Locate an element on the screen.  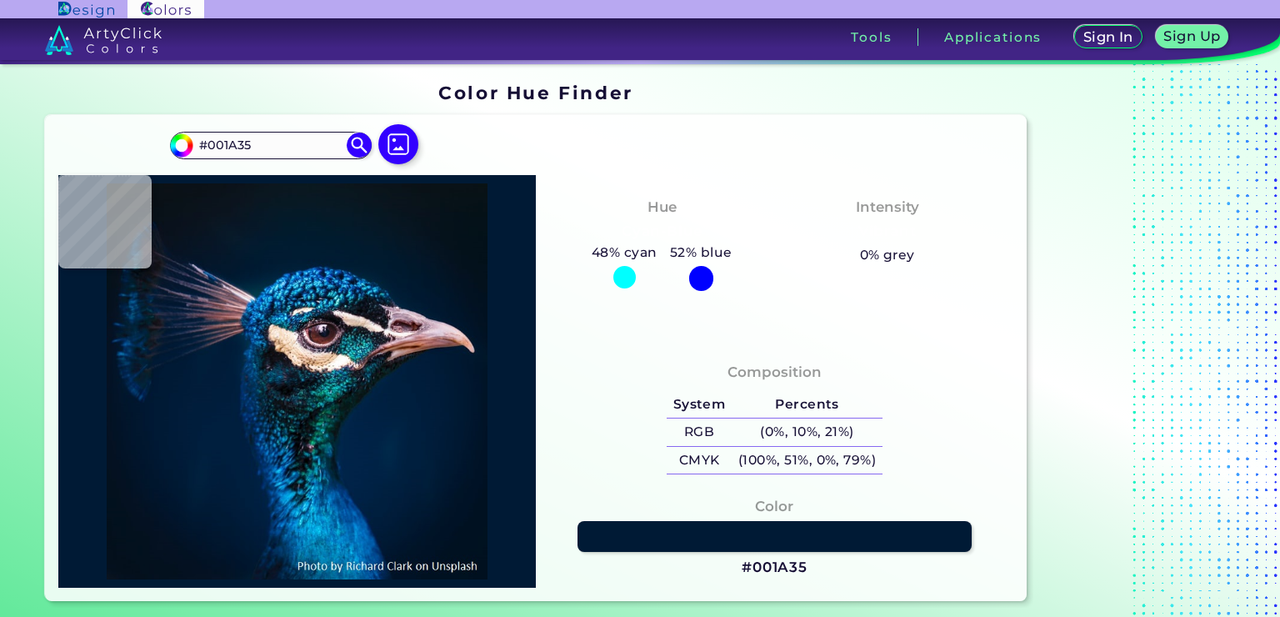
h5: Percents is located at coordinates (806, 404).